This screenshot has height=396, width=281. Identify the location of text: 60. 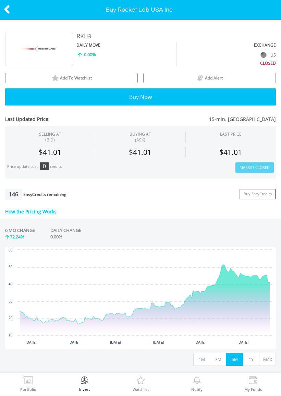
(11, 250).